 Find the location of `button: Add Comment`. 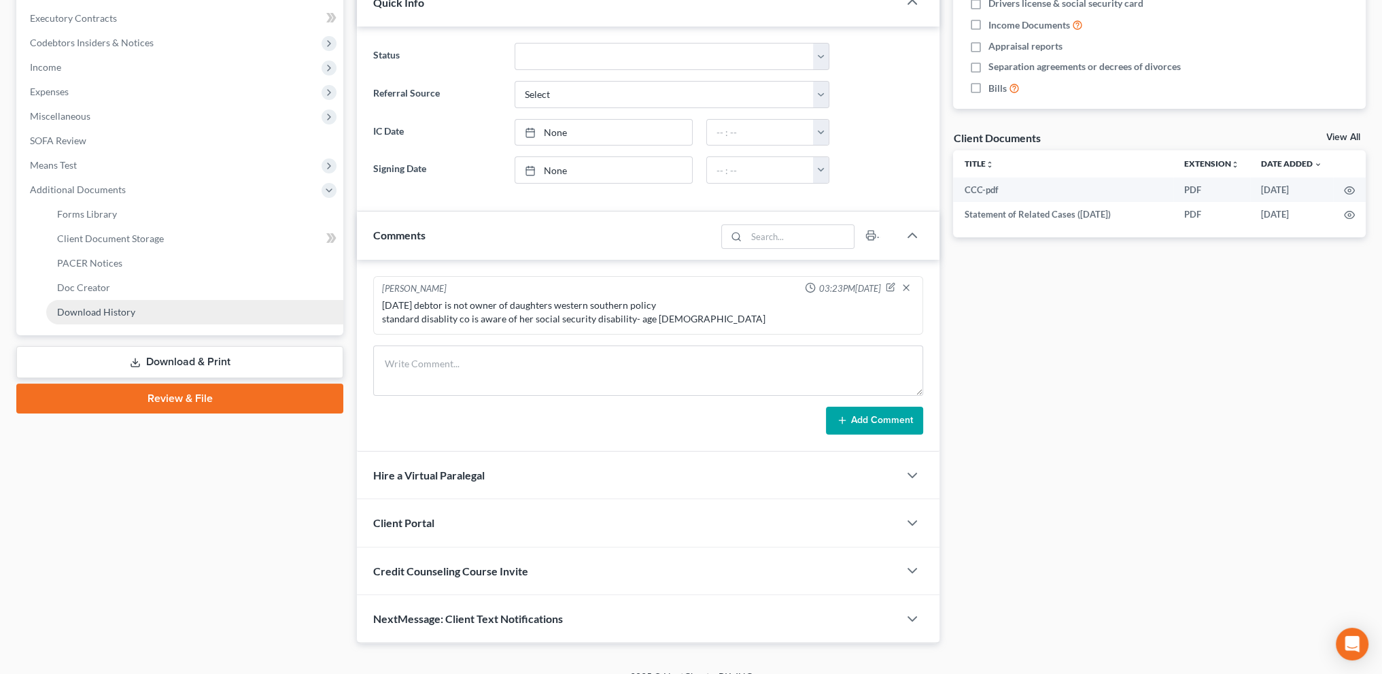

button: Add Comment is located at coordinates (874, 421).